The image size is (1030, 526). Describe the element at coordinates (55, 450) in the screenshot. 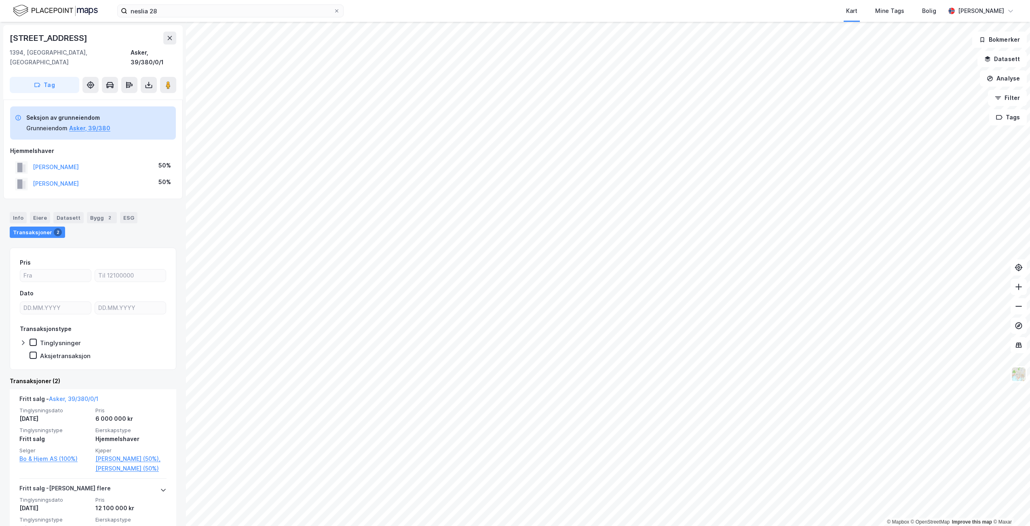

I see `span: Selger` at that location.